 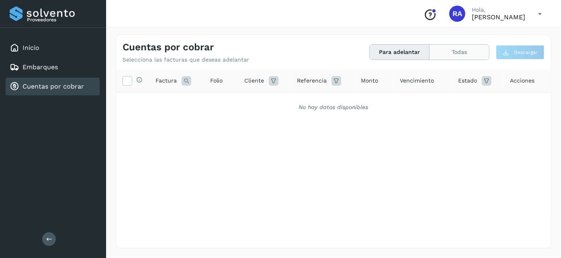 What do you see at coordinates (31, 47) in the screenshot?
I see `a: Inicio` at bounding box center [31, 47].